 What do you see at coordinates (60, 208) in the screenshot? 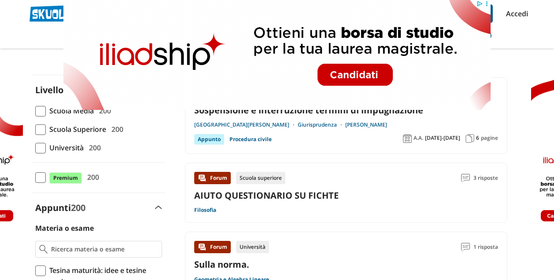
I see `label: Appunti` at bounding box center [60, 208].